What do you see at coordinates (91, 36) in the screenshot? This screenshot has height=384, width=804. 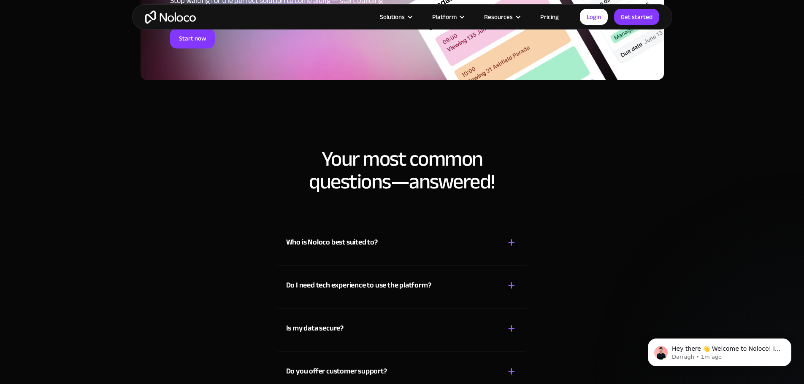 I see `p: Message from Darragh, sent 1m ago` at bounding box center [91, 36].